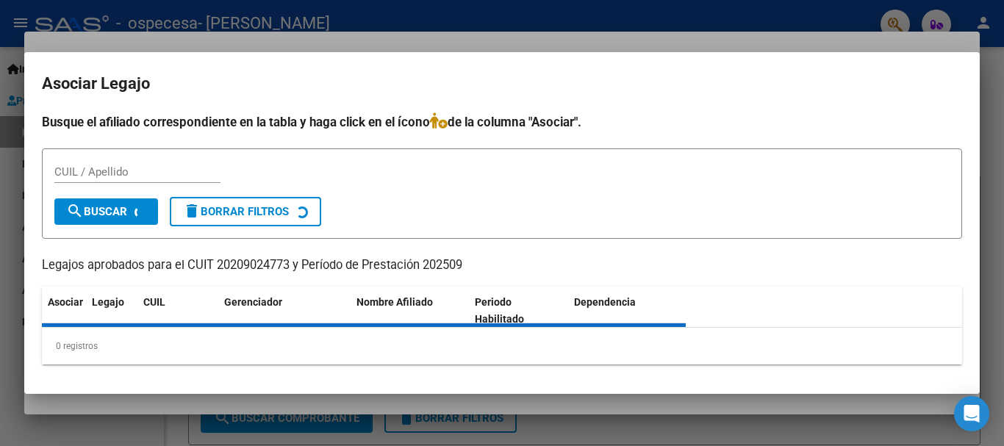 This screenshot has height=446, width=1004. I want to click on button: Buscar, so click(106, 212).